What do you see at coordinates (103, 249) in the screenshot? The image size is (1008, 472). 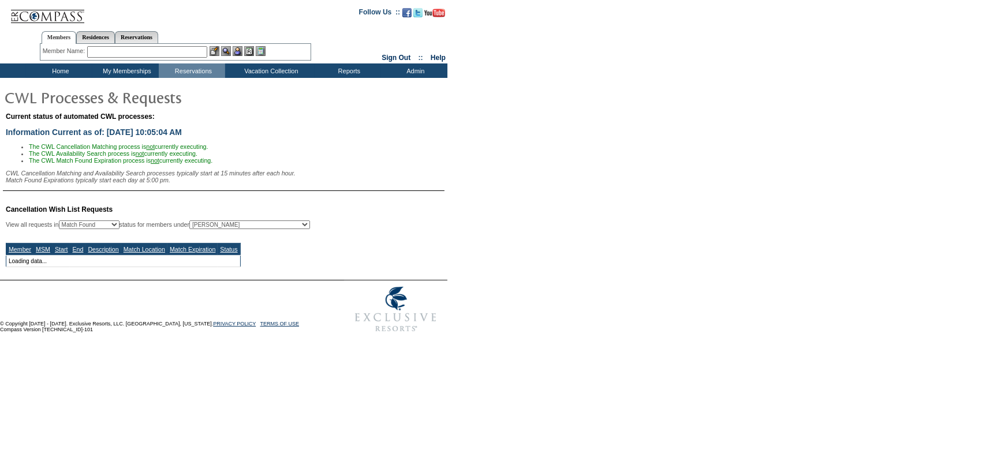 I see `a: Description` at bounding box center [103, 249].